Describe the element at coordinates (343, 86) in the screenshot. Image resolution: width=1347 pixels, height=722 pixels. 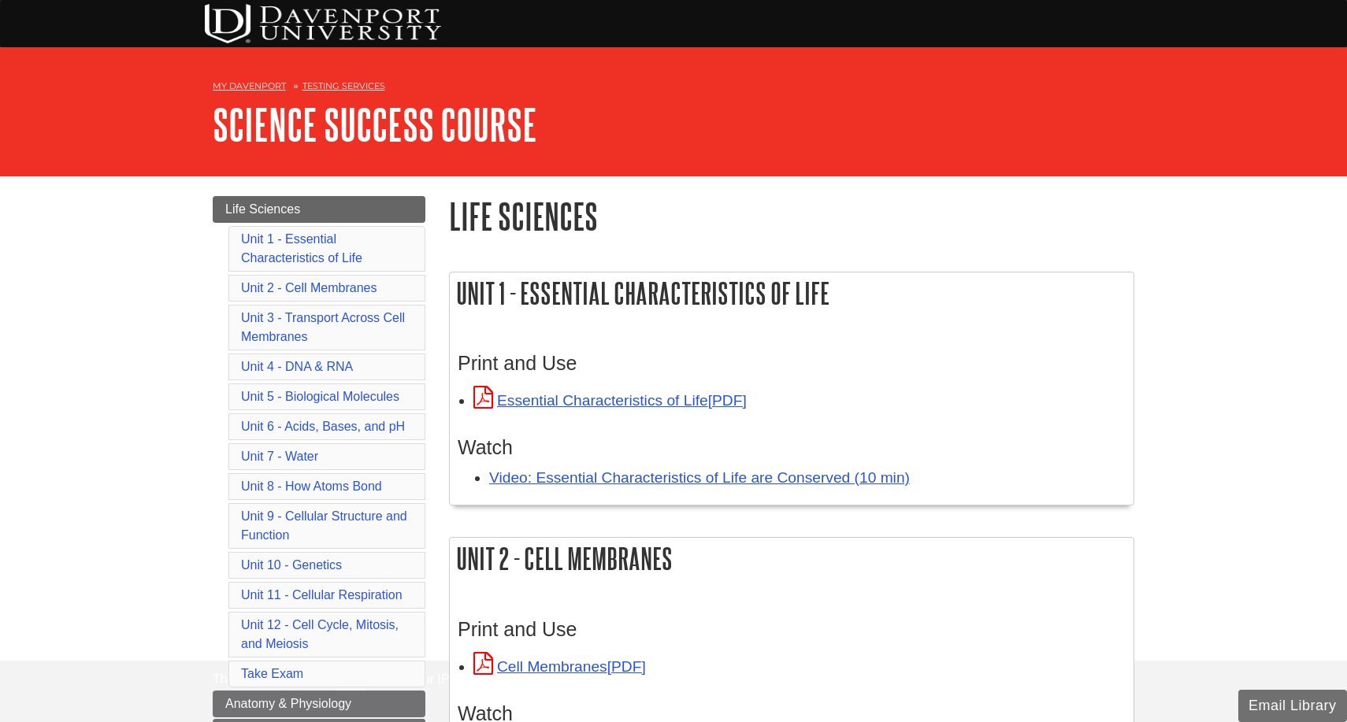
I see `a: Testing Services` at that location.